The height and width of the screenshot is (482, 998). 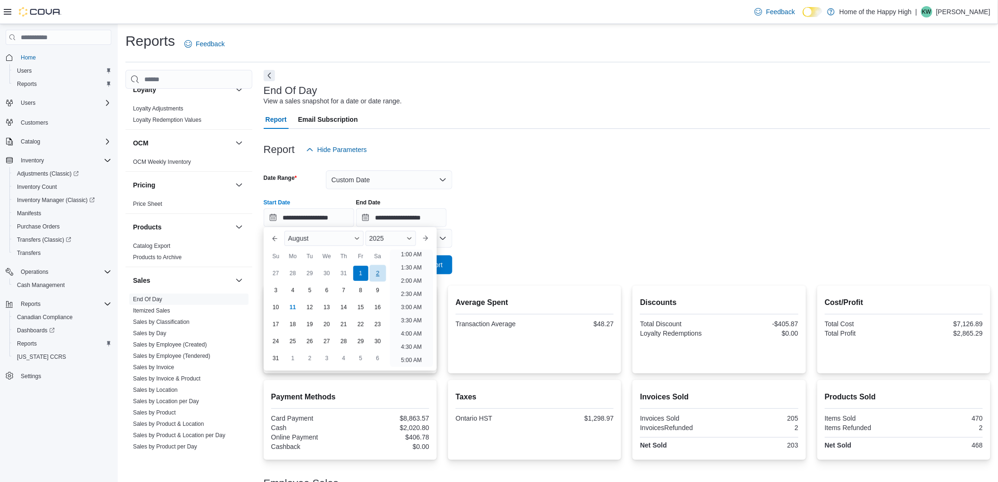 I want to click on div: day-21, so click(x=344, y=324).